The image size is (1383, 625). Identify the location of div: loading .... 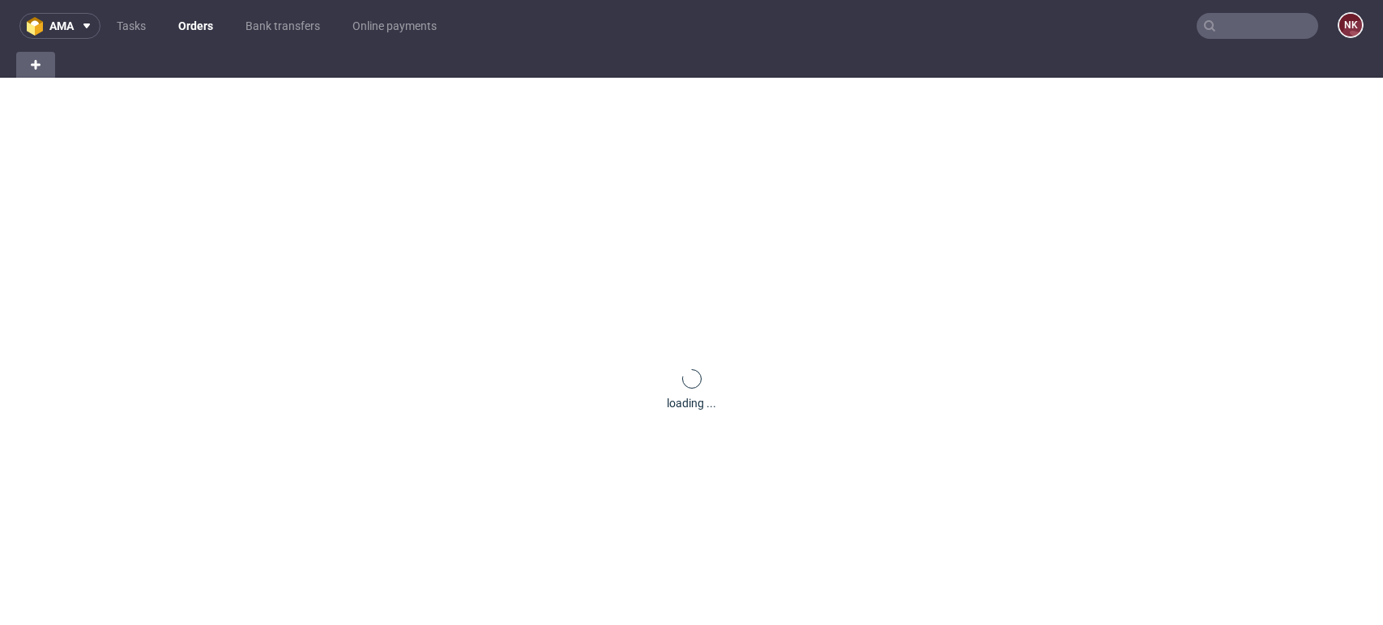
(691, 403).